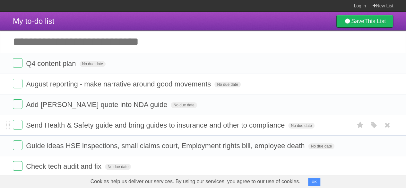 The image size is (406, 188). Describe the element at coordinates (65, 166) in the screenshot. I see `span: Check tech audit and fix` at that location.